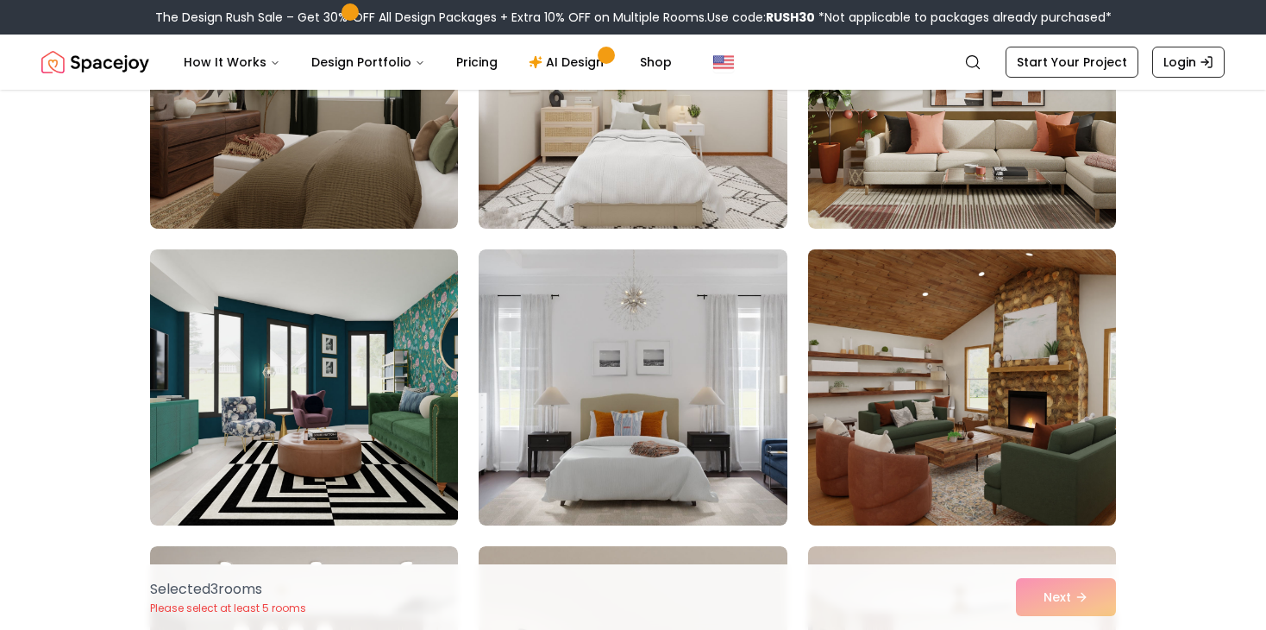 This screenshot has height=630, width=1266. I want to click on img: Room room-52, so click(304, 387).